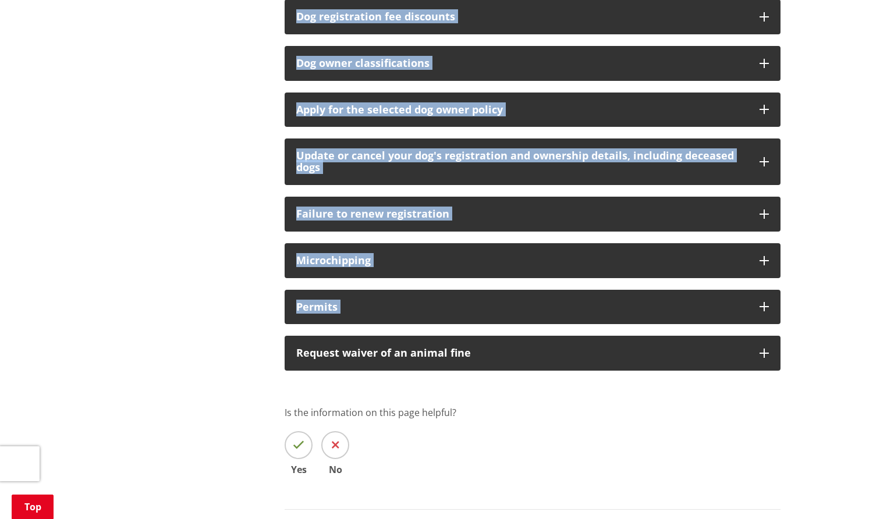  What do you see at coordinates (532, 412) in the screenshot?
I see `p: Is the information on this page helpful?` at bounding box center [532, 412].